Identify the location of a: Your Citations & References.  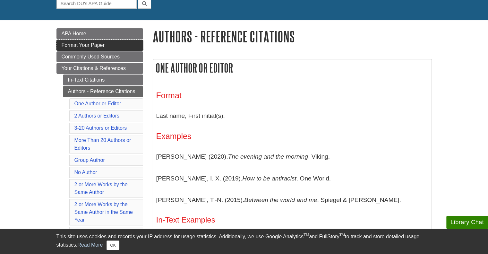
(100, 68).